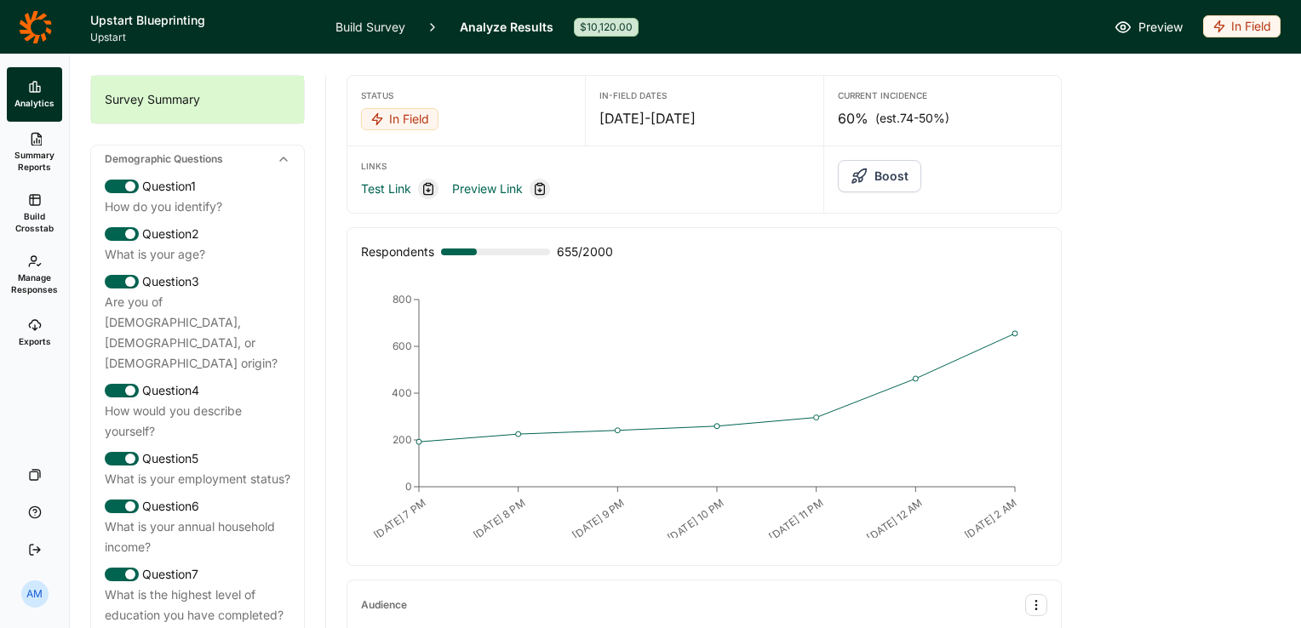  Describe the element at coordinates (912, 118) in the screenshot. I see `span: (est. 74-50% )` at that location.